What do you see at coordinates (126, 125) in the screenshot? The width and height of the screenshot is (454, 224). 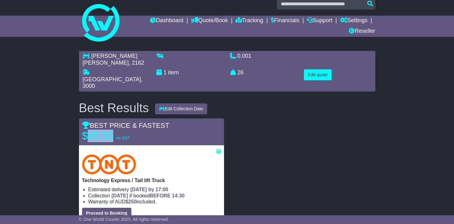 I see `span: BEST PRICE & FASTEST` at bounding box center [126, 125].